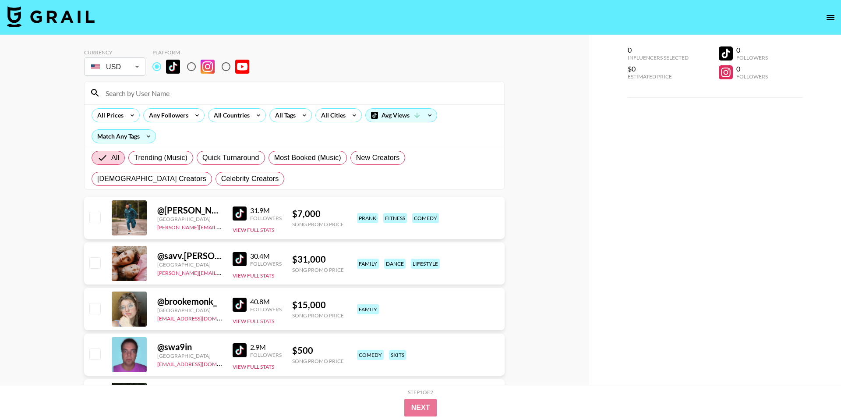 This screenshot has height=420, width=841. I want to click on div: Any Followers, so click(167, 115).